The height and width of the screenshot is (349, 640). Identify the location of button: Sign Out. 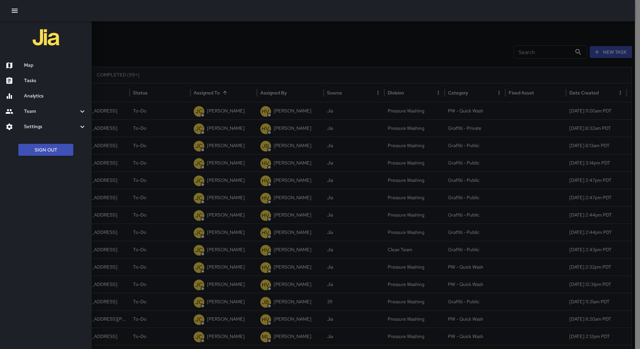
(46, 150).